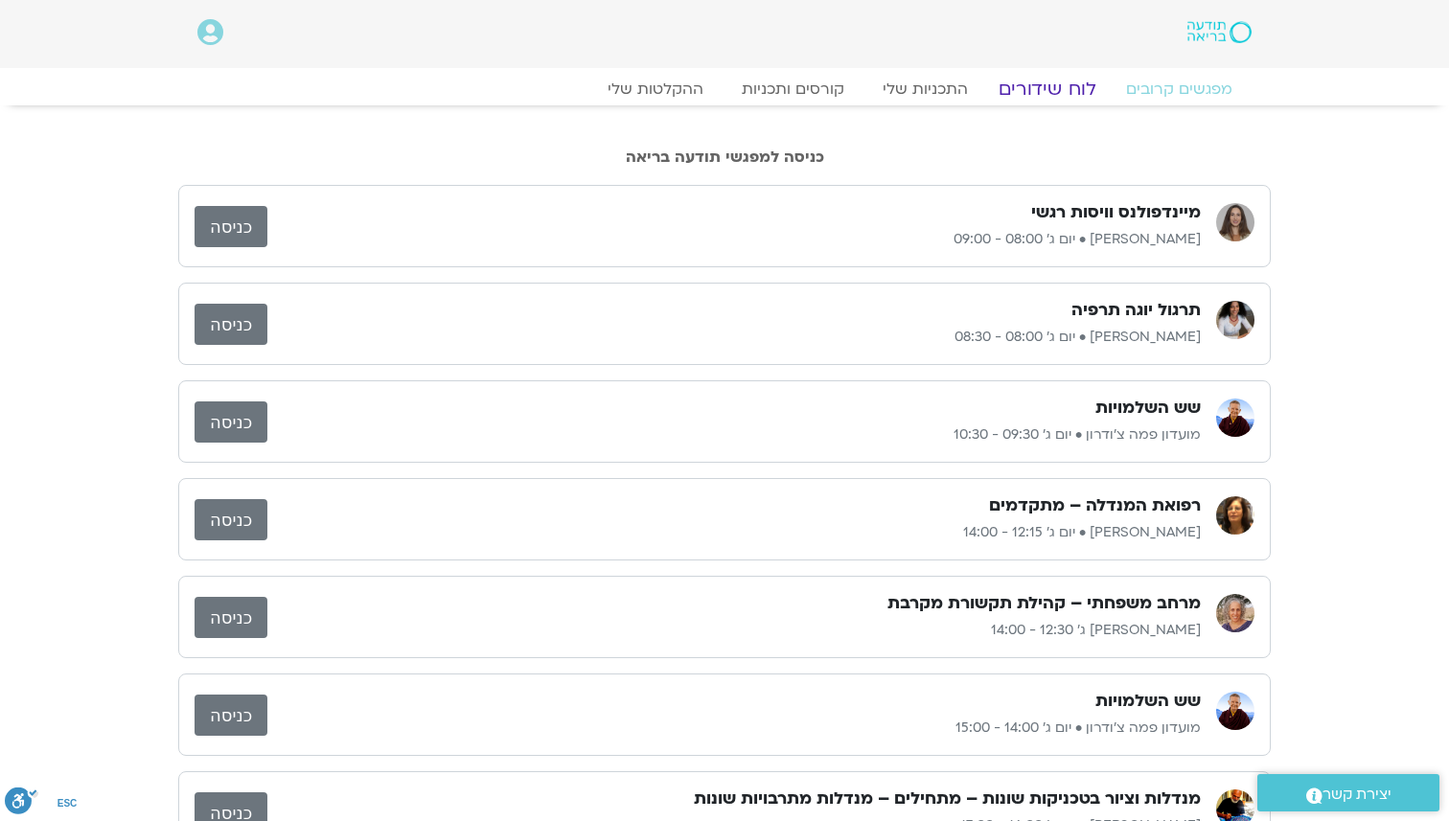  What do you see at coordinates (1135, 310) in the screenshot?
I see `h3: תרגול יוגה תרפיה` at bounding box center [1135, 310].